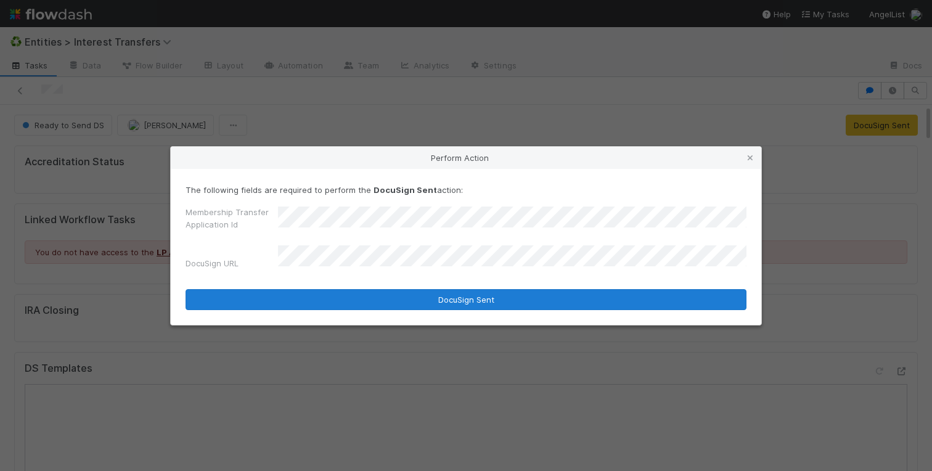 The width and height of the screenshot is (932, 471). I want to click on div: Perform Action, so click(466, 158).